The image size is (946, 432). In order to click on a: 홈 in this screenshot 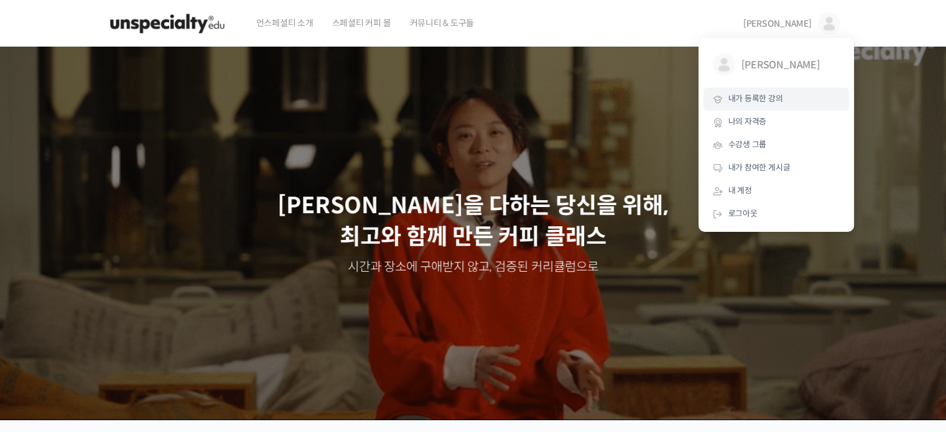, I will do `click(43, 345)`.